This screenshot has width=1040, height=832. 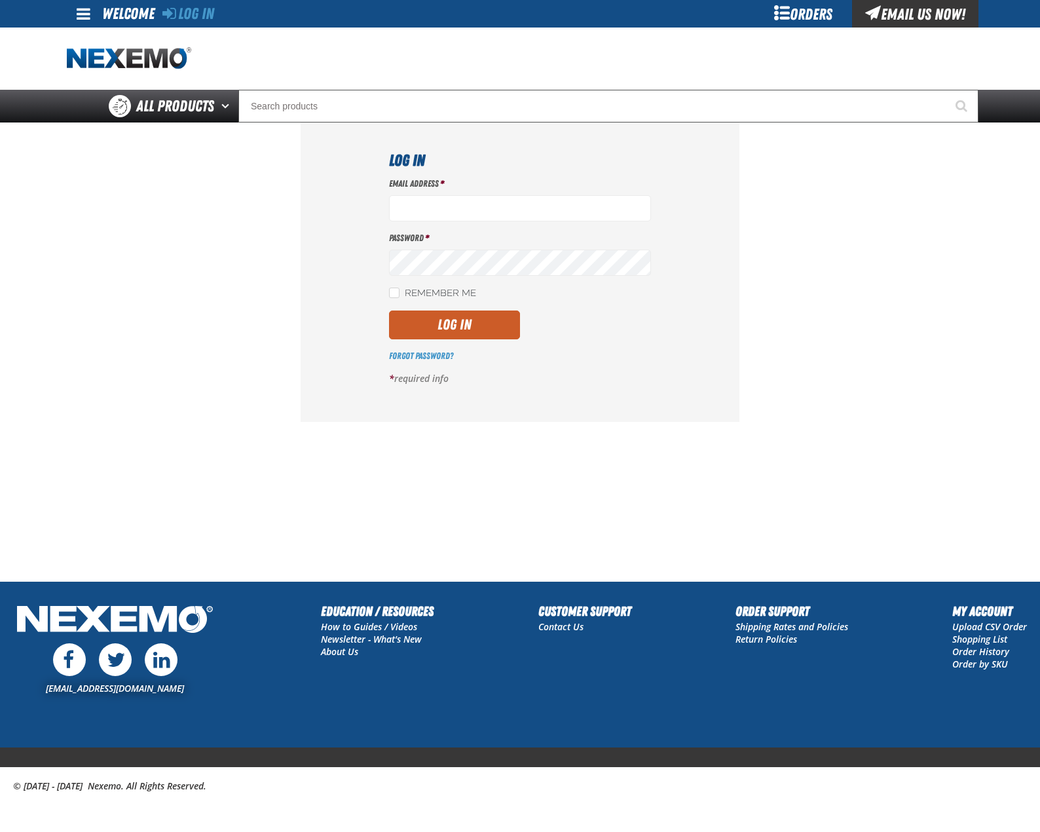 What do you see at coordinates (980, 651) in the screenshot?
I see `a: Order History` at bounding box center [980, 651].